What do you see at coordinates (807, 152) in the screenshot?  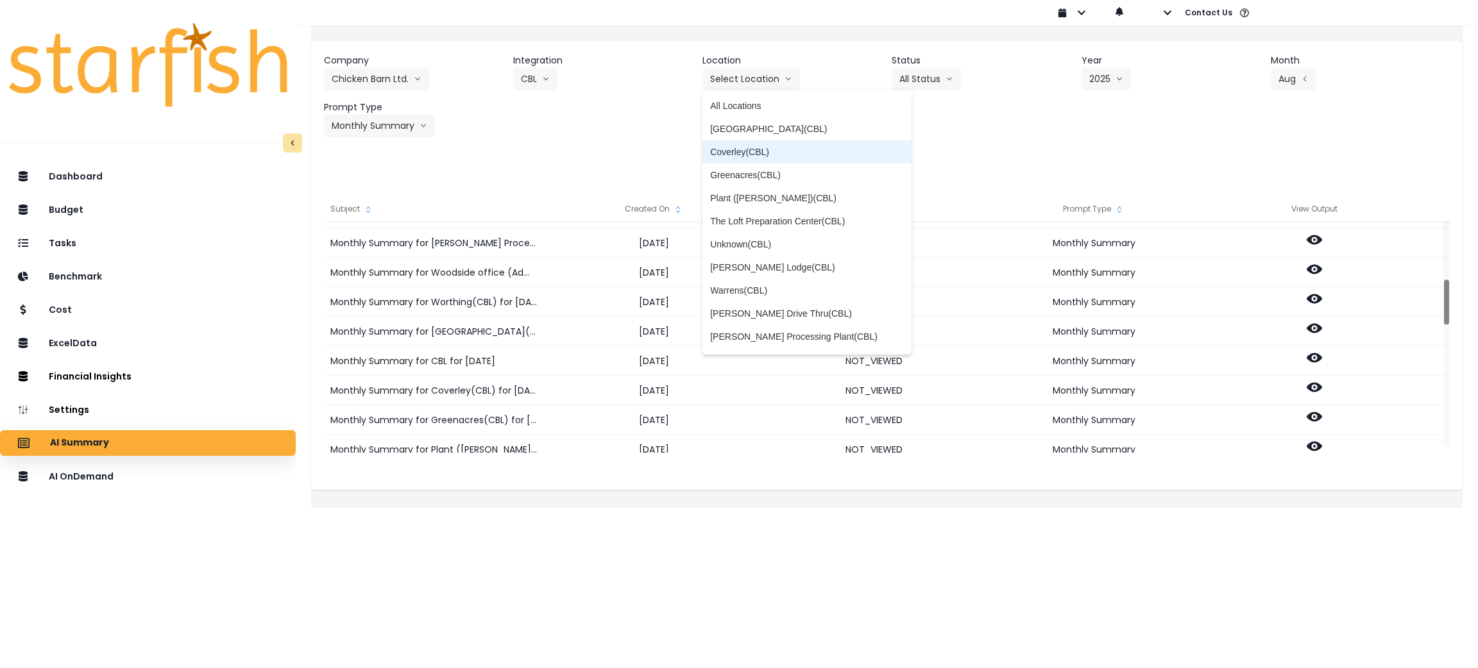 I see `span: Coverley(CBL)` at bounding box center [807, 152].